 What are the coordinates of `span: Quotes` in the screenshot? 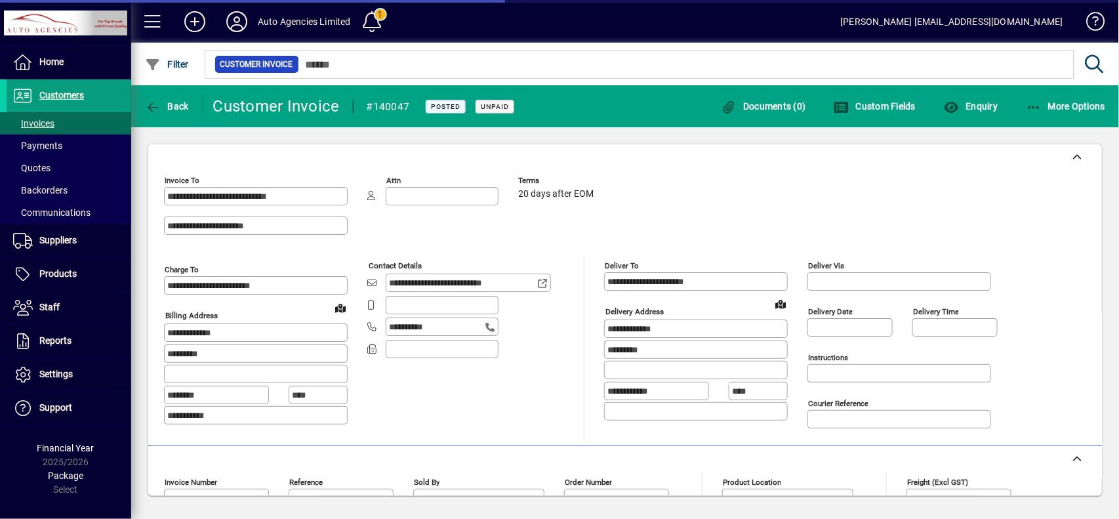 It's located at (31, 168).